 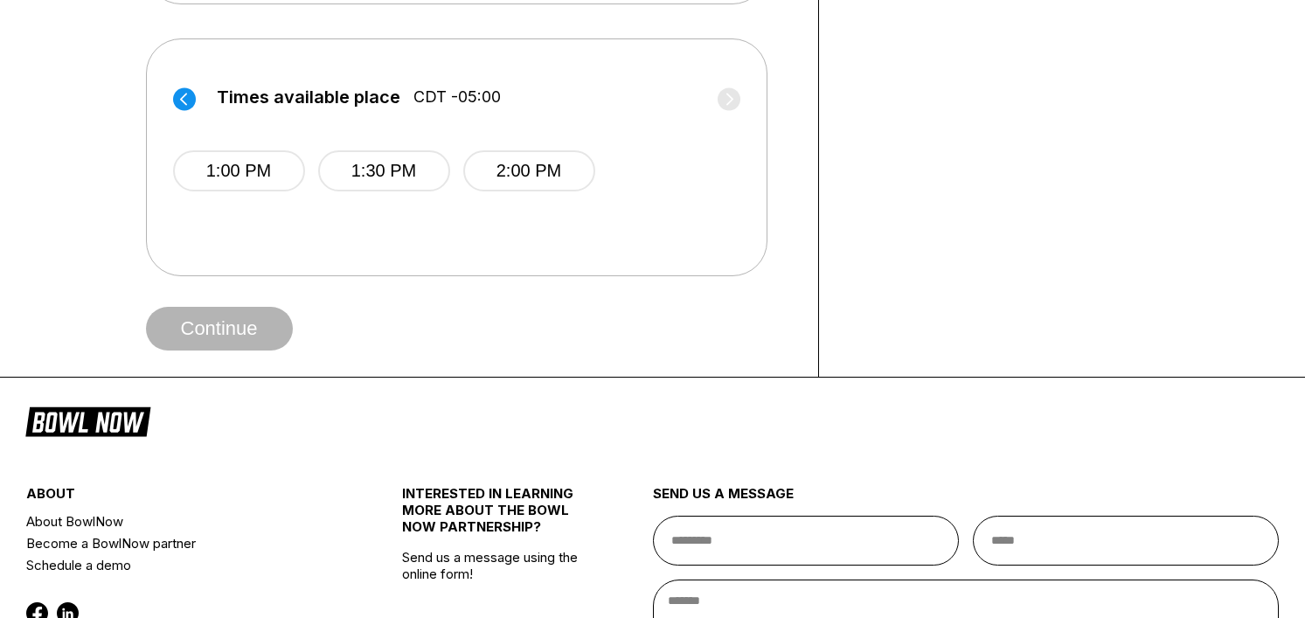 What do you see at coordinates (239, 170) in the screenshot?
I see `button: 1:00 PM` at bounding box center [239, 170].